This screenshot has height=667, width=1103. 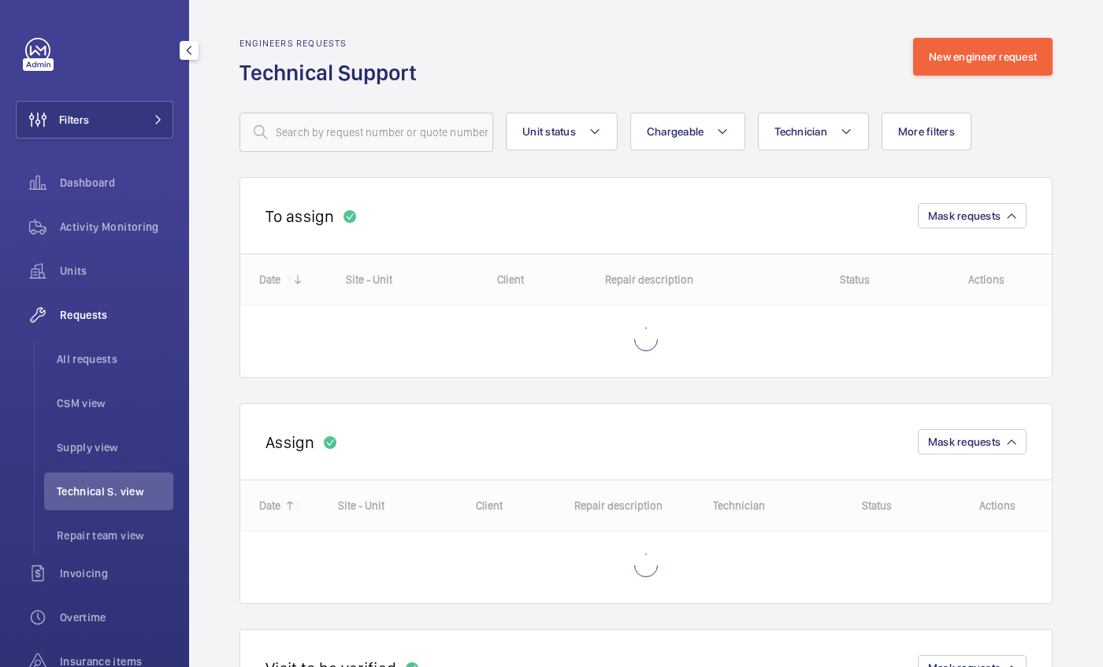 What do you see at coordinates (117, 183) in the screenshot?
I see `span: Dashboard` at bounding box center [117, 183].